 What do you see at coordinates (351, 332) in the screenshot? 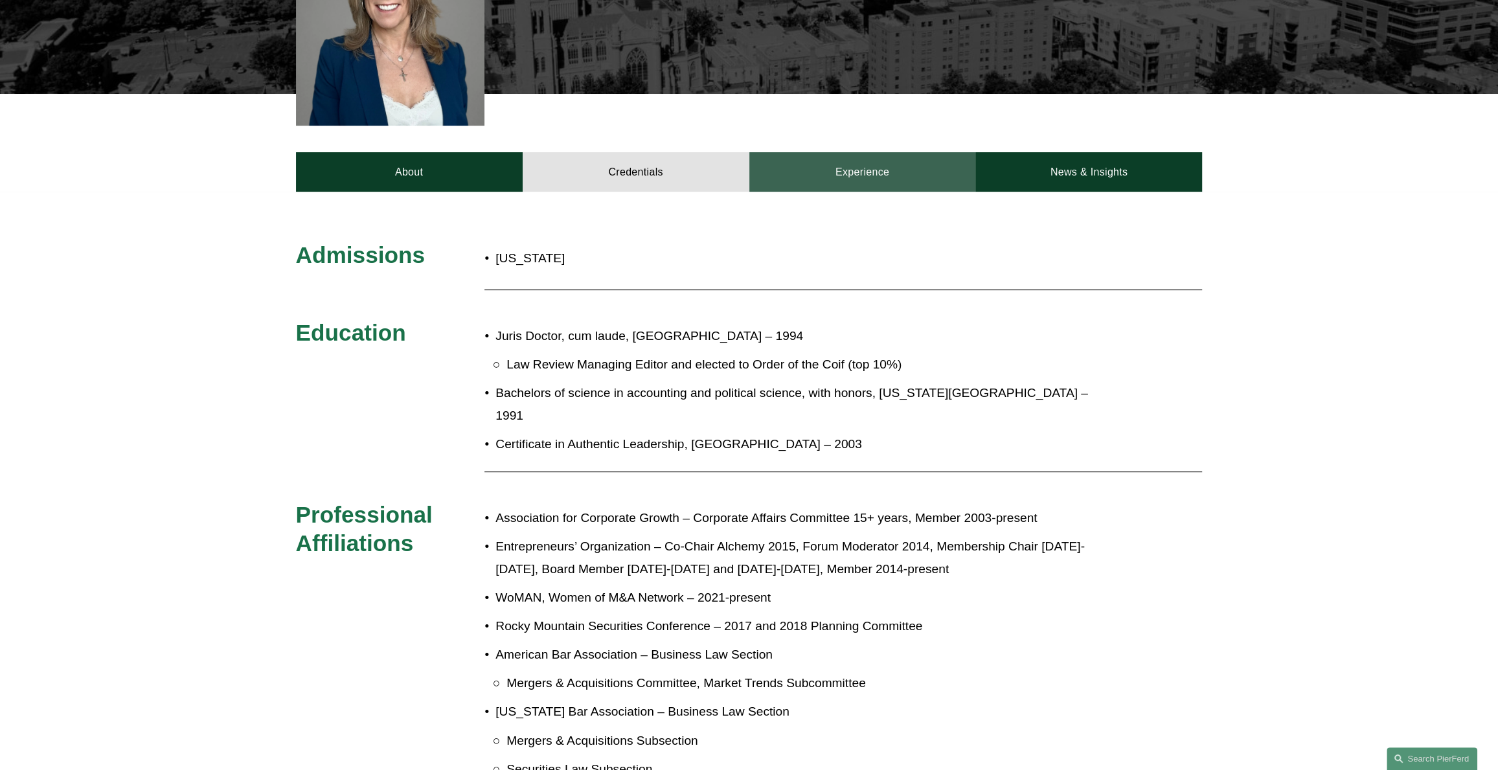
I see `span: Education` at bounding box center [351, 332].